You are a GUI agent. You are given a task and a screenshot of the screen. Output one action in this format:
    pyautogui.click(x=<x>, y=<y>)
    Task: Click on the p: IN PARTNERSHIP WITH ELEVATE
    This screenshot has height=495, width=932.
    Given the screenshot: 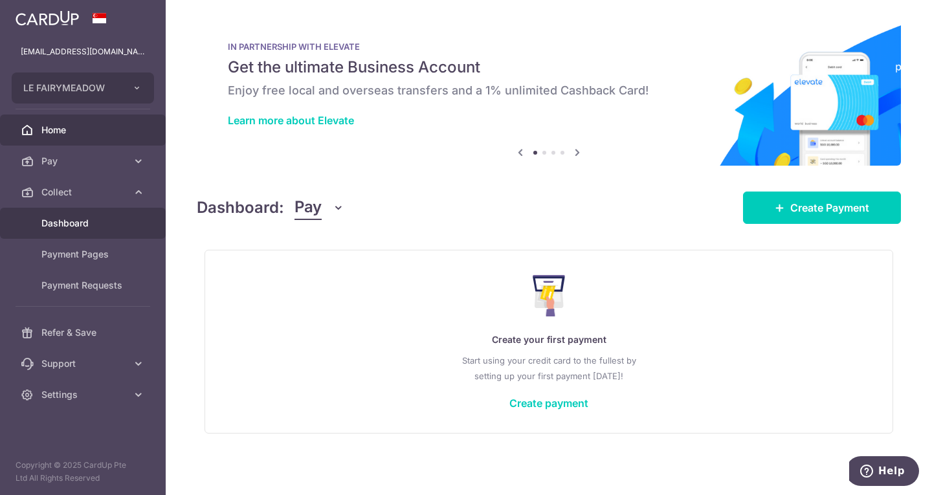 What is the action you would take?
    pyautogui.click(x=549, y=47)
    